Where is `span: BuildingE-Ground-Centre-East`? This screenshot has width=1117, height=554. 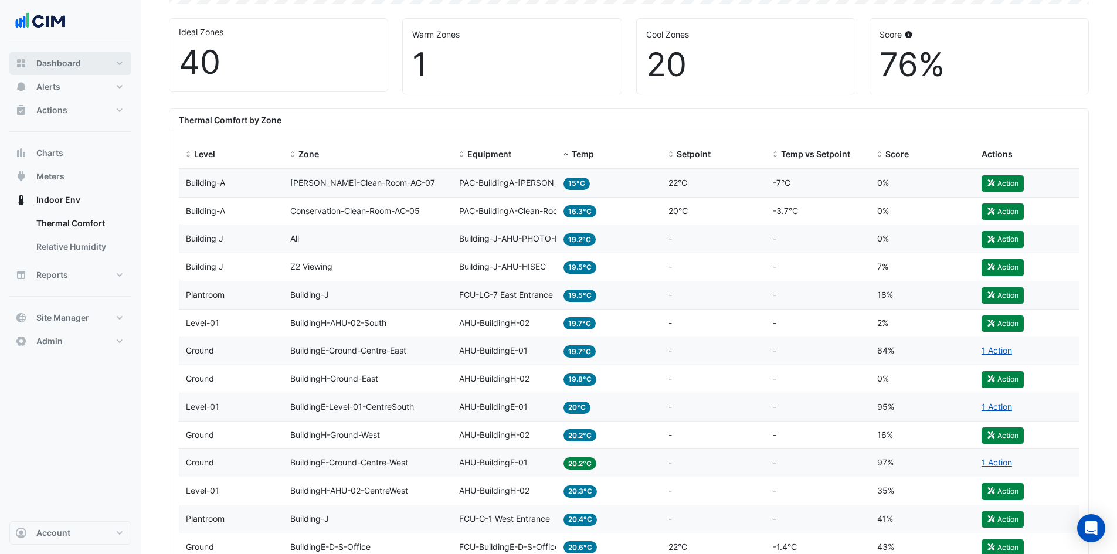 span: BuildingE-Ground-Centre-East is located at coordinates (348, 350).